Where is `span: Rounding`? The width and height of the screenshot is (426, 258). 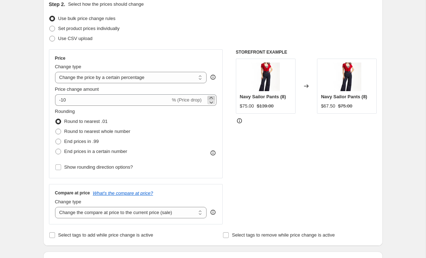 span: Rounding is located at coordinates (65, 111).